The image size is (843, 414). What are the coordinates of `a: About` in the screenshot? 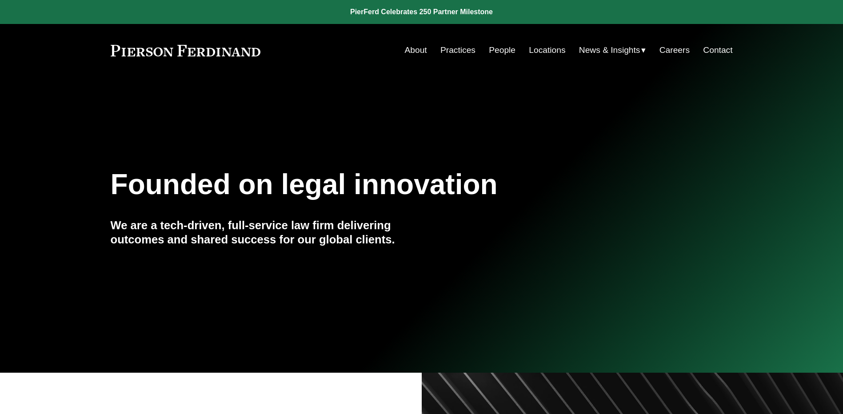 It's located at (416, 50).